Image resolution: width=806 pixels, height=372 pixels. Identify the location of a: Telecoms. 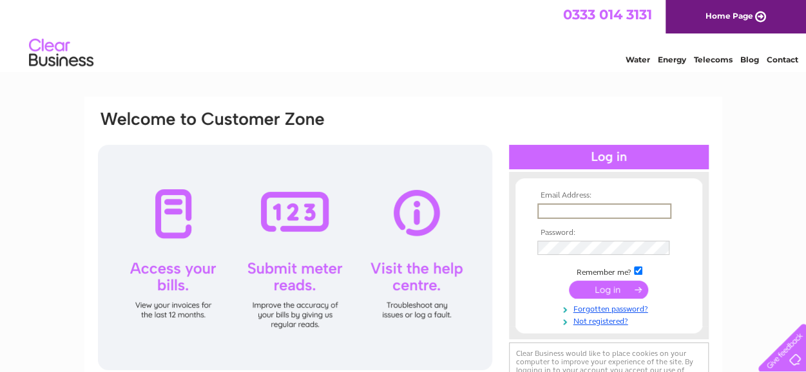
(713, 59).